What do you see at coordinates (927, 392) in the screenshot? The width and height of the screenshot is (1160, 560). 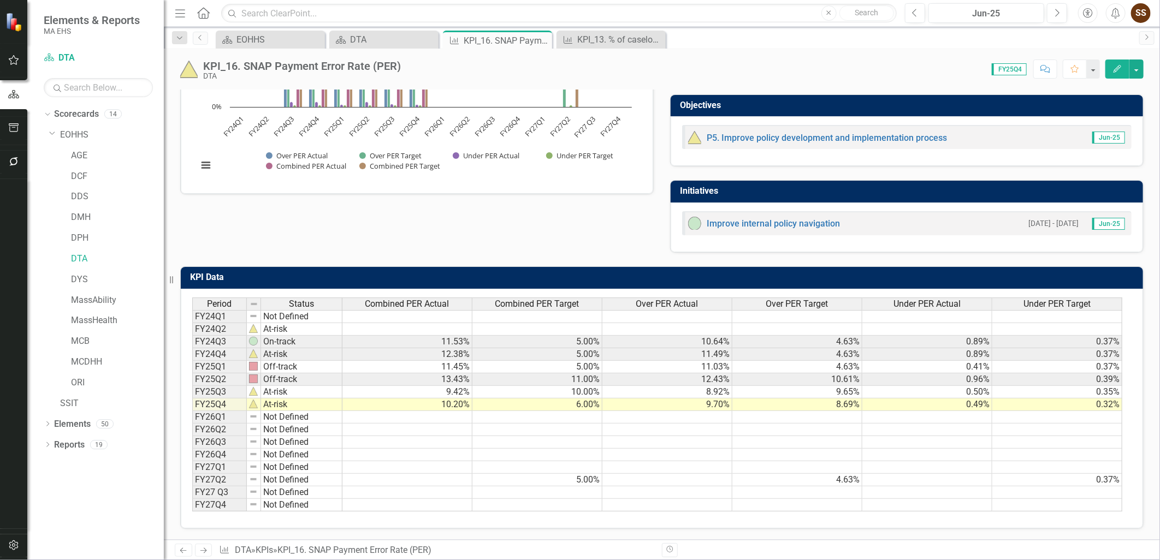 I see `td: 0.50%` at bounding box center [927, 392].